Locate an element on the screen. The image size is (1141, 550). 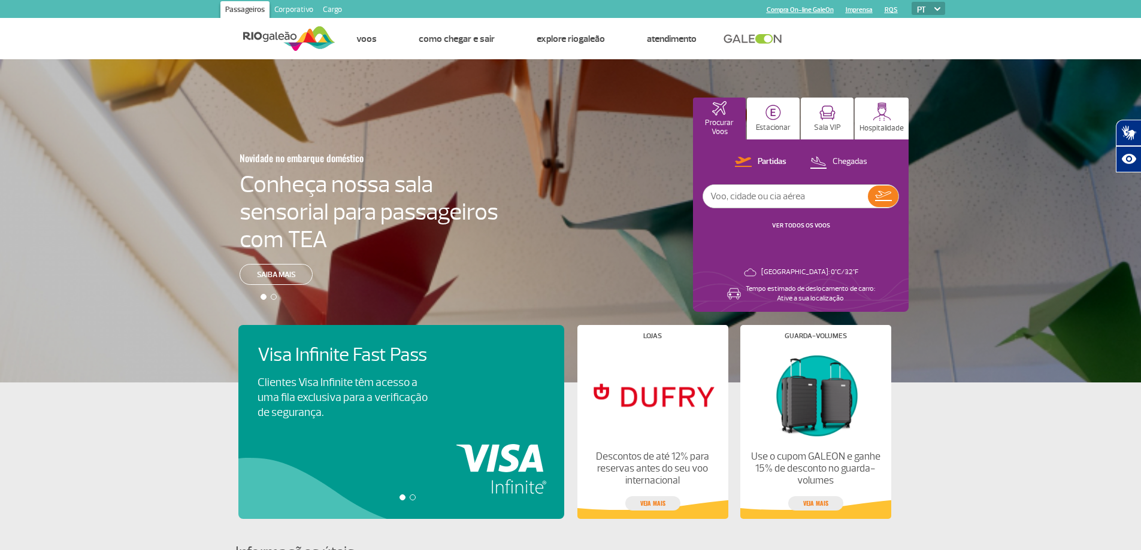
p: Tempo estimado de deslocamento de carro: Ative a sua localização is located at coordinates (810, 294).